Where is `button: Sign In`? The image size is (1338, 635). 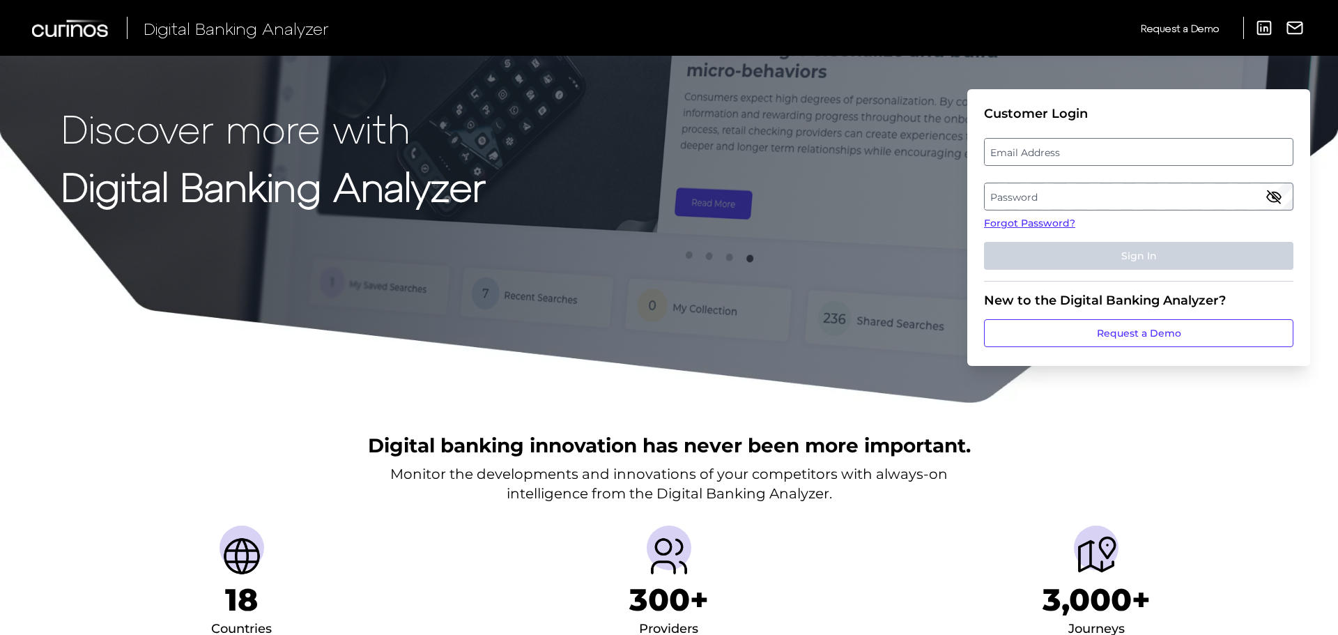 button: Sign In is located at coordinates (1139, 256).